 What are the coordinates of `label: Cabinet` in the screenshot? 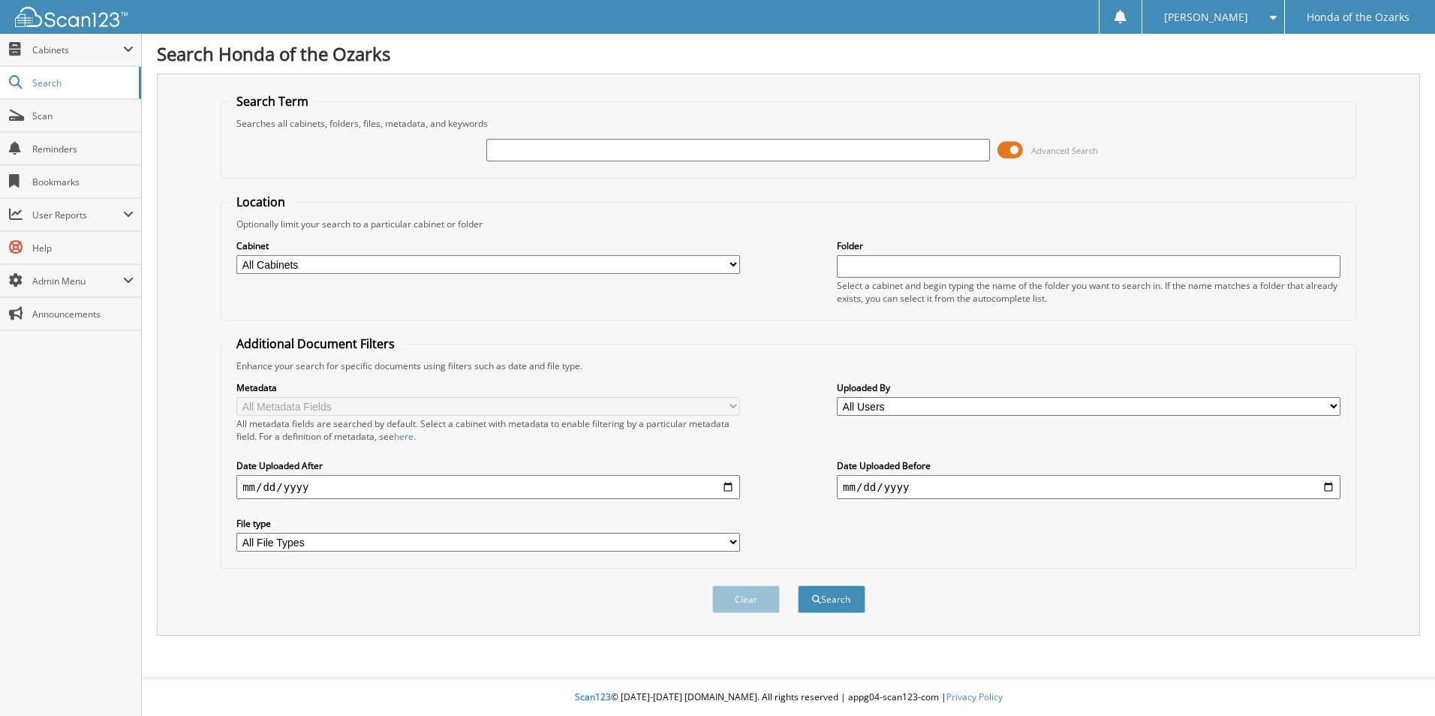 It's located at (488, 245).